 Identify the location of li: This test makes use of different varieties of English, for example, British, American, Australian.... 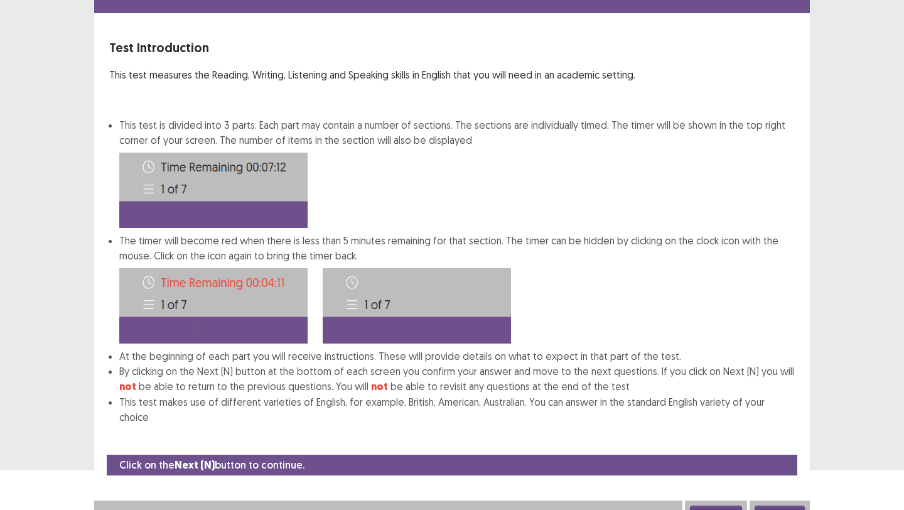
(457, 410).